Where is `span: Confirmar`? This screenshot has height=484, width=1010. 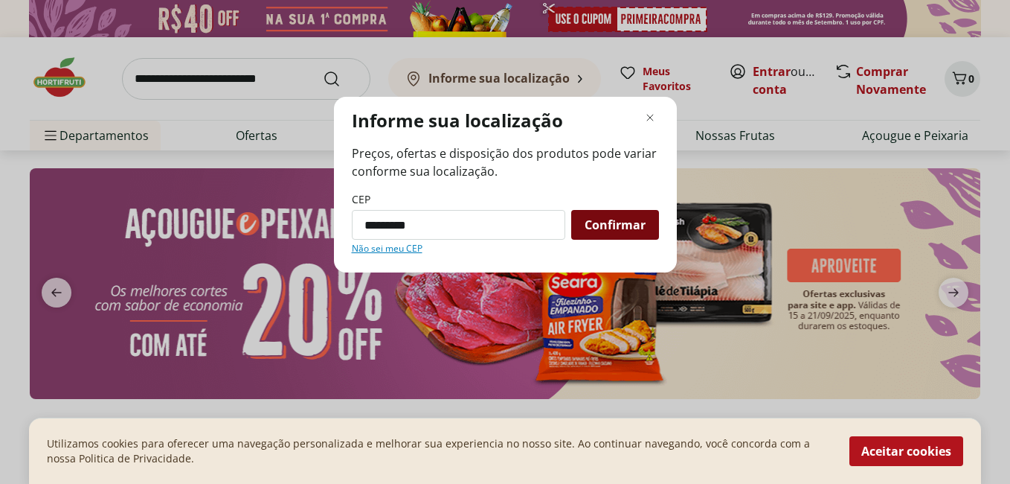
span: Confirmar is located at coordinates (615, 225).